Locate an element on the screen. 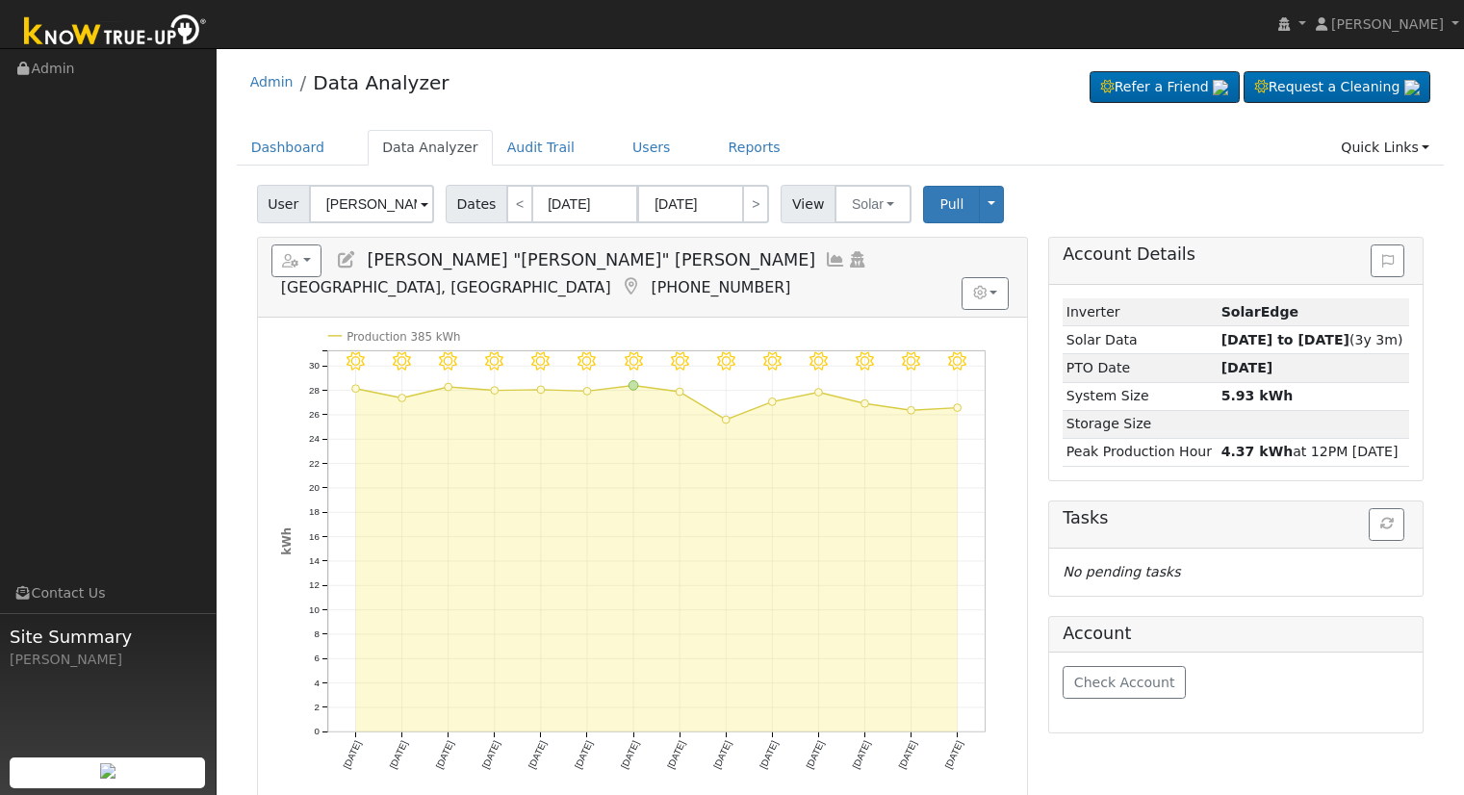  i: 9/04 - Clear is located at coordinates (494, 360).